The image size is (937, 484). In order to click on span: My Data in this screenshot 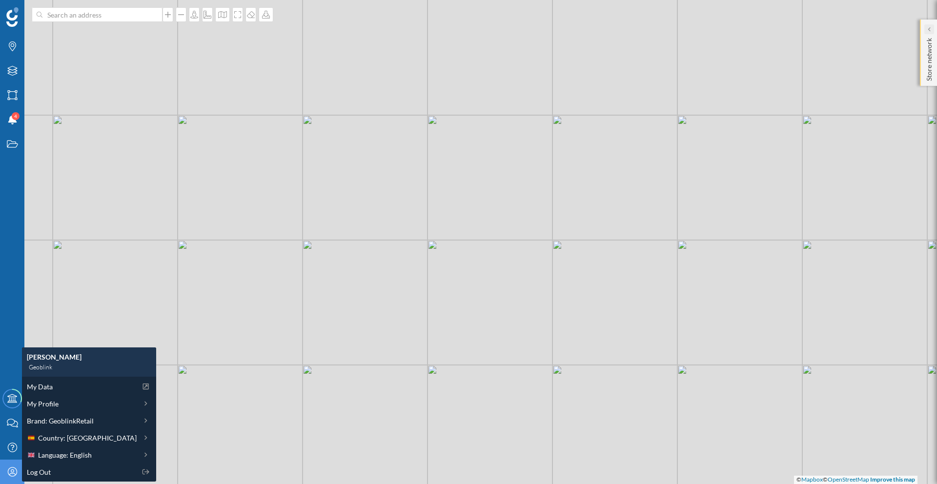, I will do `click(40, 387)`.